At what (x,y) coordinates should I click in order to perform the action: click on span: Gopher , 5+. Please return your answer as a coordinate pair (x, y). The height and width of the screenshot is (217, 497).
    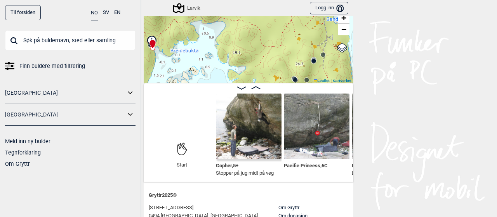
    Looking at the image, I should click on (227, 165).